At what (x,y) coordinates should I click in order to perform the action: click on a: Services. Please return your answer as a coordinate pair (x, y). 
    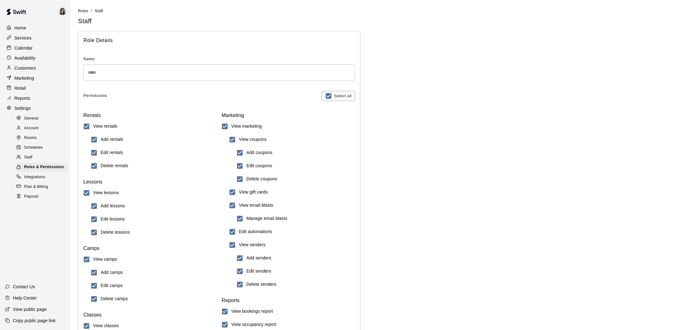
    Looking at the image, I should click on (35, 38).